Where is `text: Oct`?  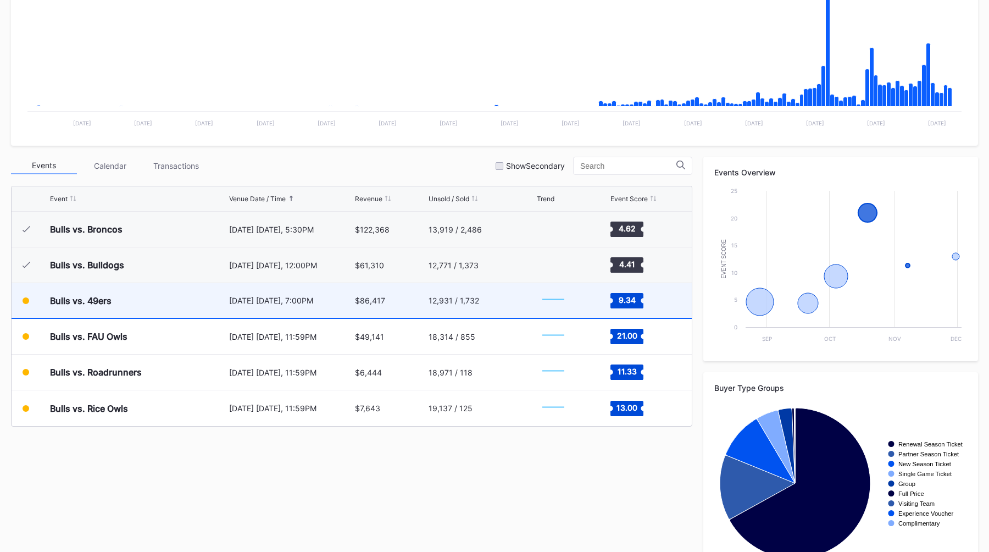 text: Oct is located at coordinates (830, 338).